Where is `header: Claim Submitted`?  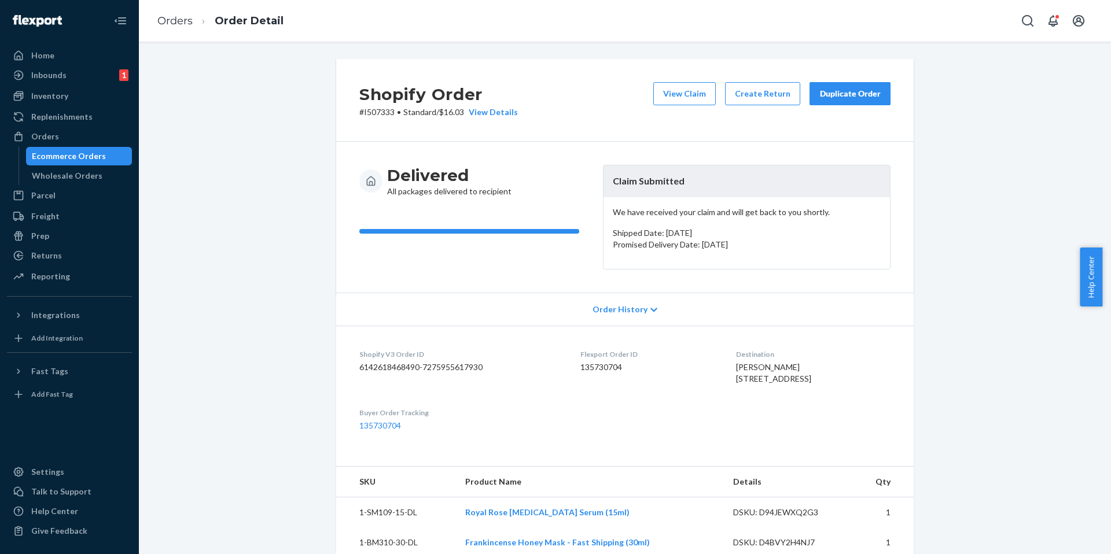
header: Claim Submitted is located at coordinates (747, 181).